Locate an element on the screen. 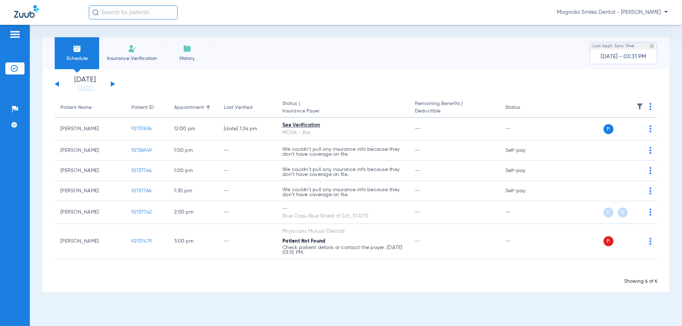  img: hamburger-icon is located at coordinates (15, 34).